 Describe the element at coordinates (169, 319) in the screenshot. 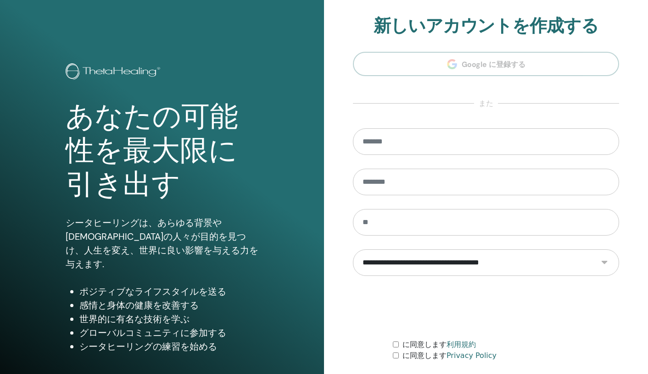

I see `li: 世界的に有名な技術を学ぶ` at that location.